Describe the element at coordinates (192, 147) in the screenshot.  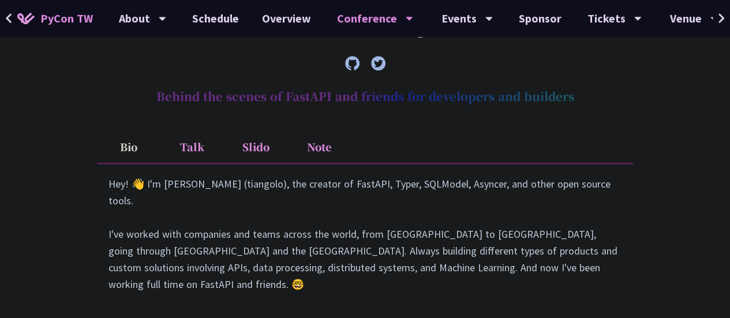
I see `li: Talk` at that location.